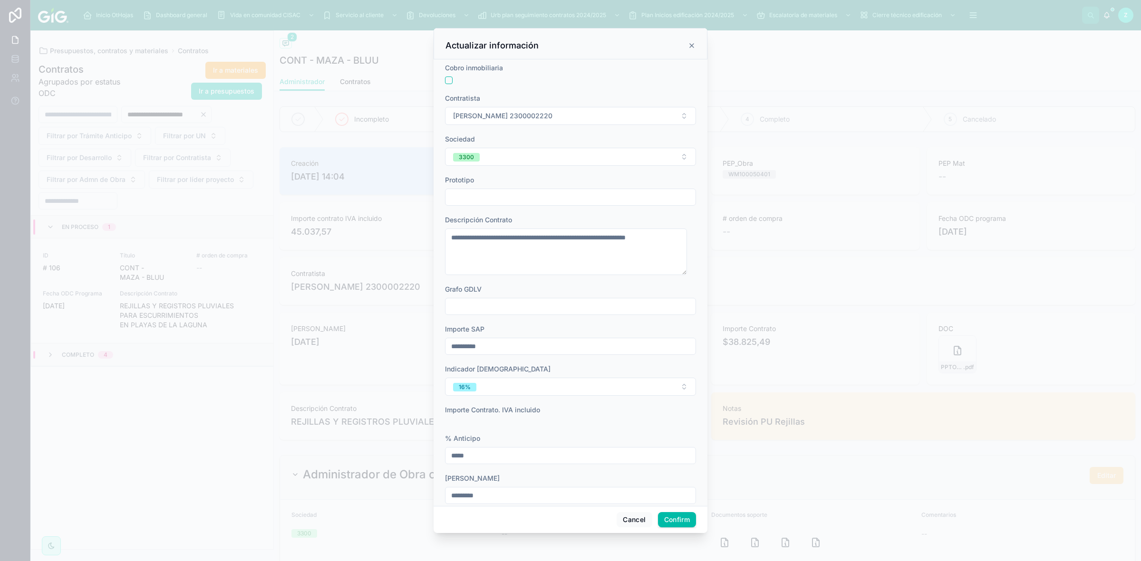 The image size is (1141, 561). I want to click on button: Cancel, so click(634, 520).